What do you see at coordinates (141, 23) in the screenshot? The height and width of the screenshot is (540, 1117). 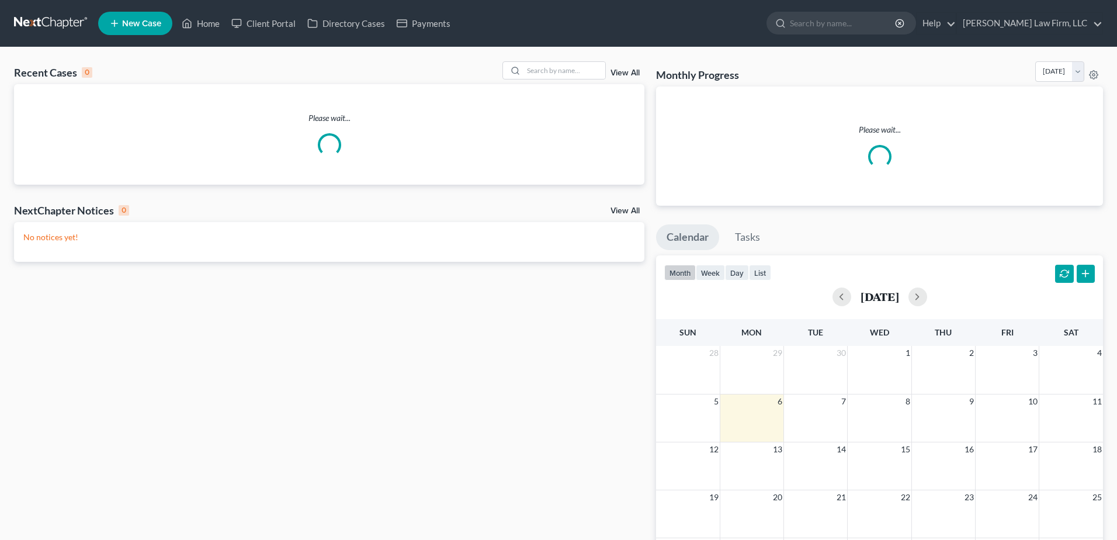 I see `span: New Case` at bounding box center [141, 23].